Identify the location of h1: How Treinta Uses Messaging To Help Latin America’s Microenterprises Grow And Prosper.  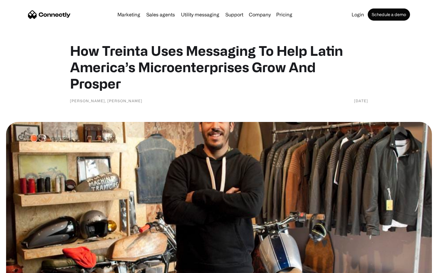
(219, 67).